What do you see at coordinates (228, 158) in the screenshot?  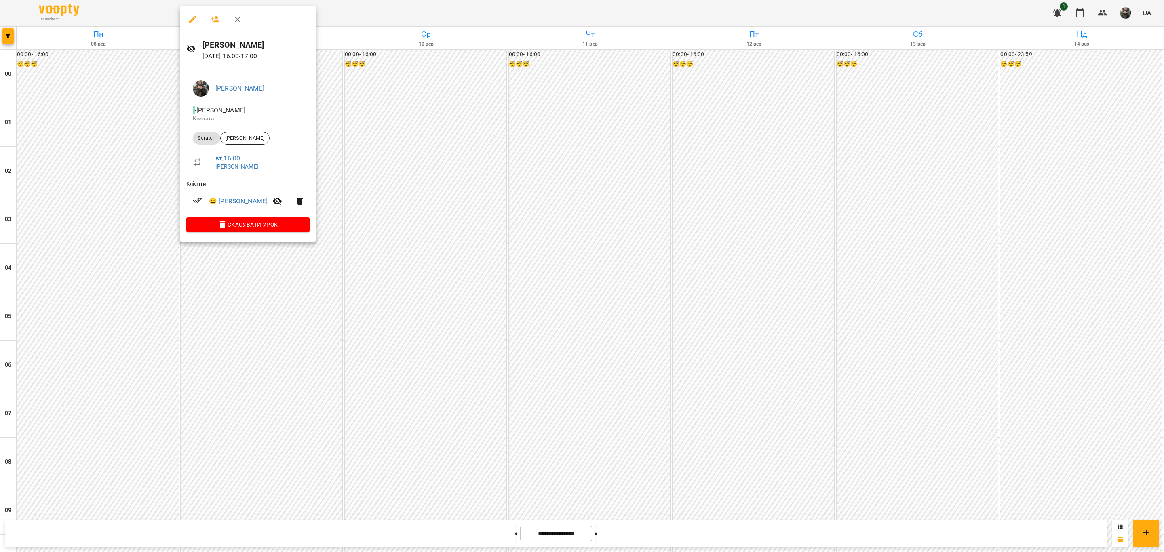 I see `a: вт , 16:00` at bounding box center [228, 158].